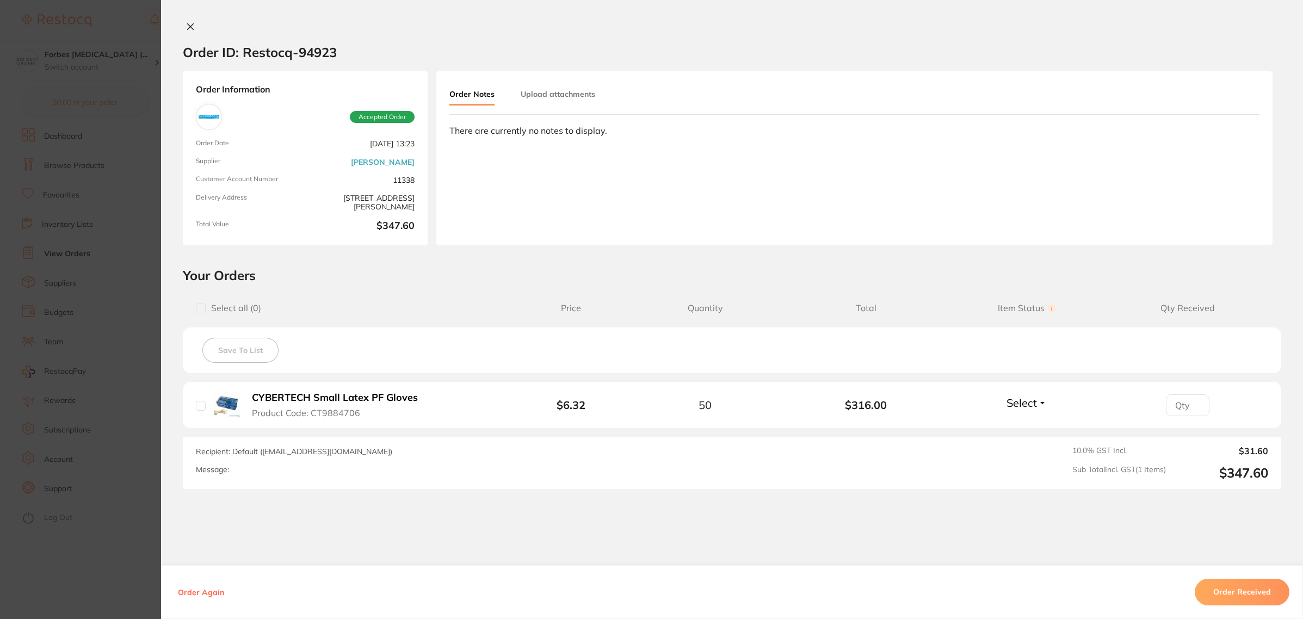 This screenshot has width=1303, height=619. What do you see at coordinates (571, 405) in the screenshot?
I see `b: $6.32` at bounding box center [571, 405].